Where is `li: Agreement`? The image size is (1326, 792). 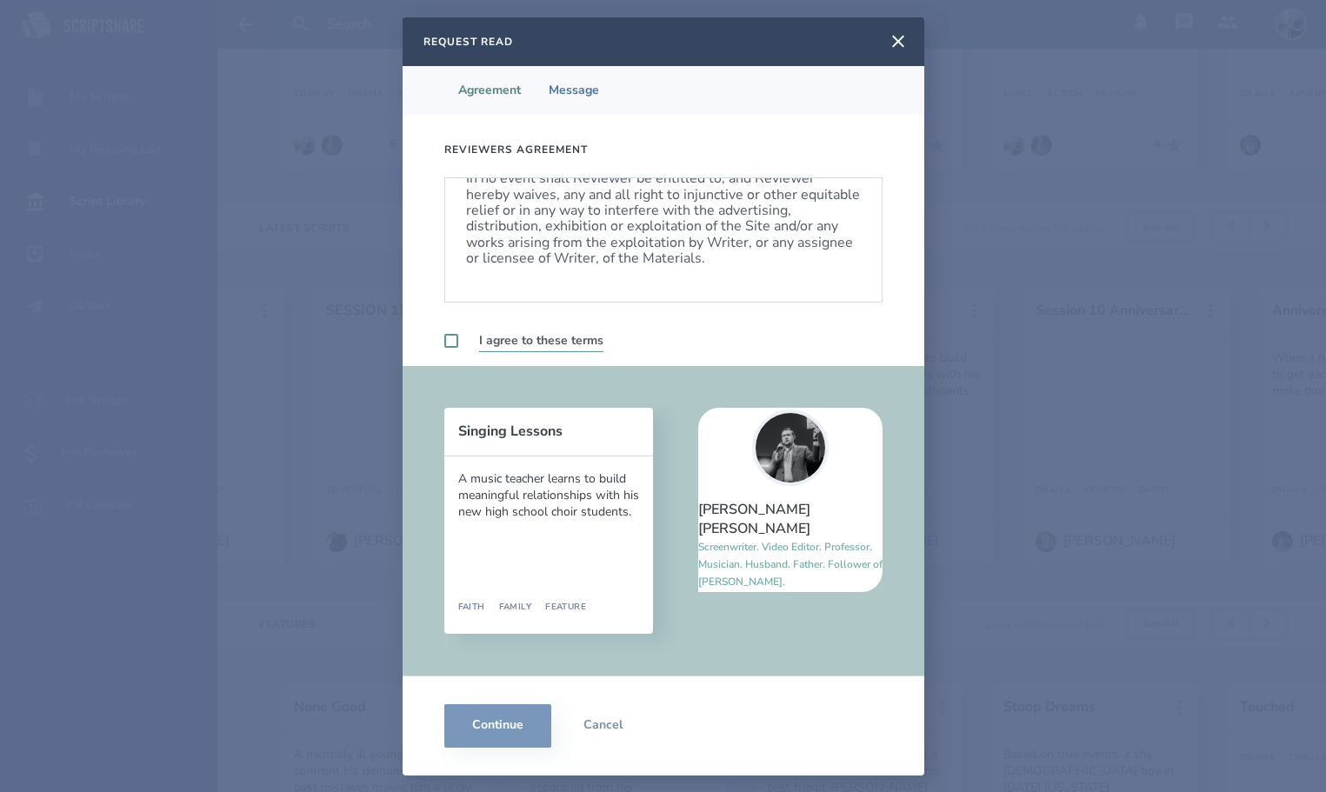
li: Agreement is located at coordinates (490, 90).